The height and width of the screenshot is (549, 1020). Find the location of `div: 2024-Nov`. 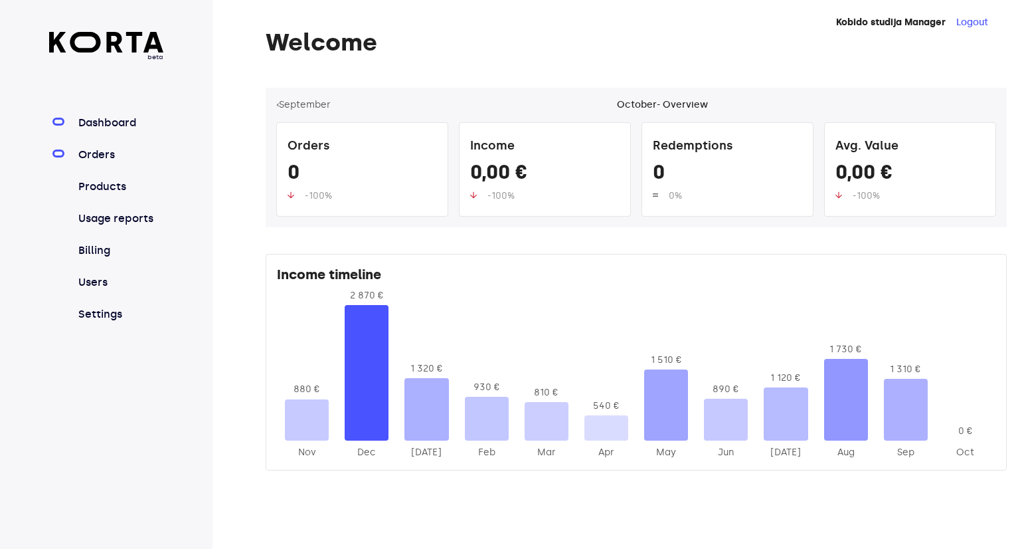

div: 2024-Nov is located at coordinates (307, 452).